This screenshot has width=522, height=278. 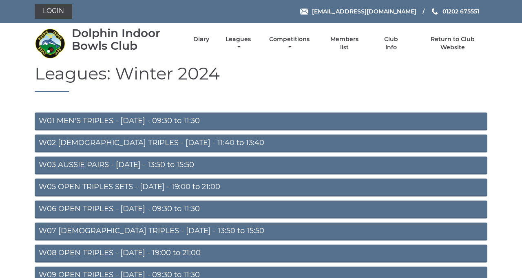 I want to click on a: Club Info, so click(x=391, y=43).